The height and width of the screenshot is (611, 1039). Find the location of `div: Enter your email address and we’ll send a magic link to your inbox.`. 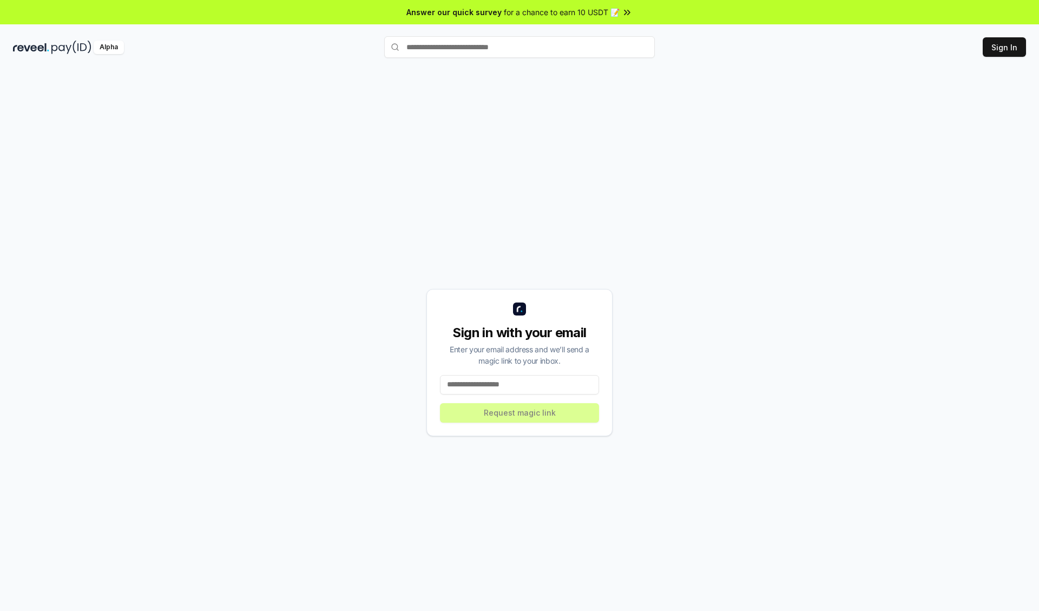

div: Enter your email address and we’ll send a magic link to your inbox. is located at coordinates (519, 355).